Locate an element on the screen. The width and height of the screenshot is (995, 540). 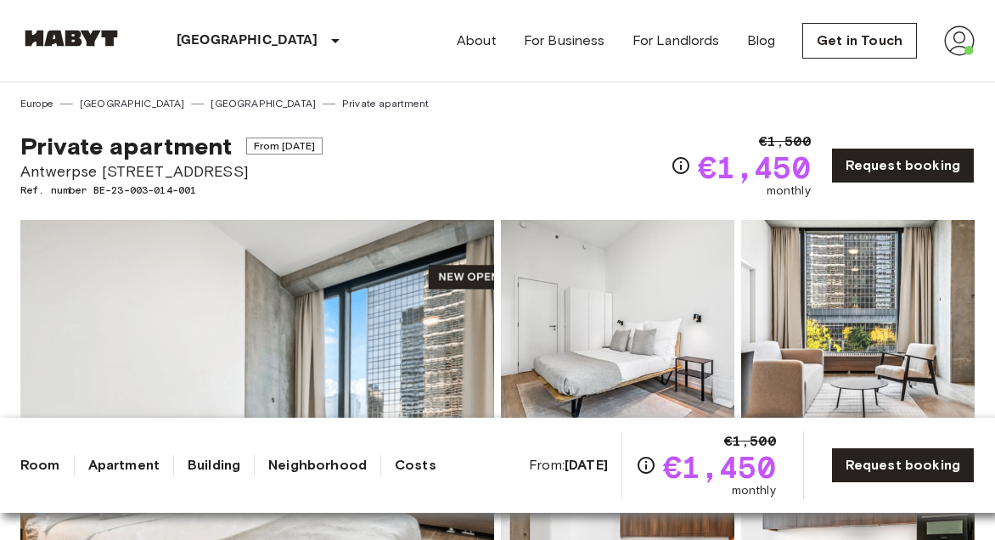
span: Ref. number BE-23-003-014-001 is located at coordinates (171, 190).